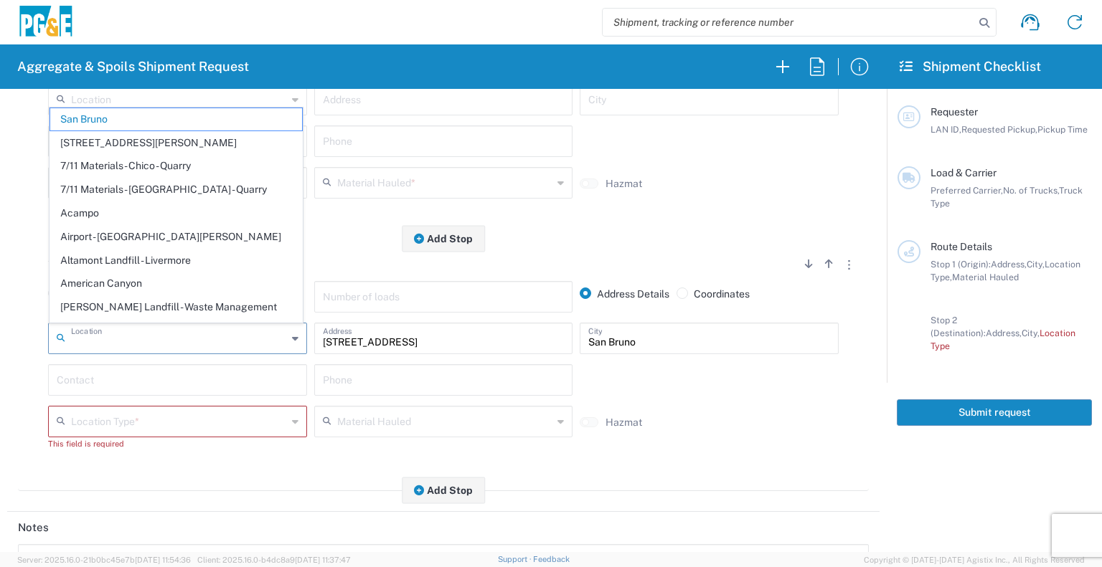  Describe the element at coordinates (176, 260) in the screenshot. I see `span: Altamont Landfill - Livermore` at that location.